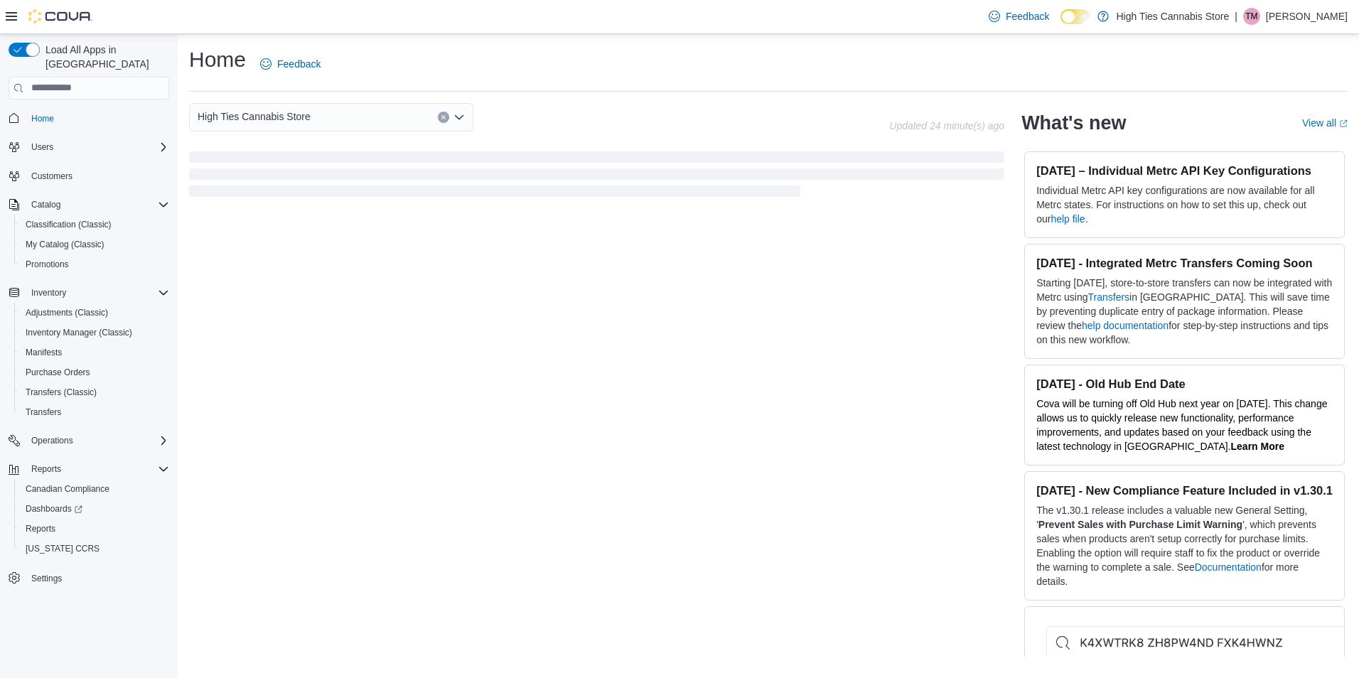 The image size is (1359, 678). I want to click on input: Dark Mode, so click(1076, 16).